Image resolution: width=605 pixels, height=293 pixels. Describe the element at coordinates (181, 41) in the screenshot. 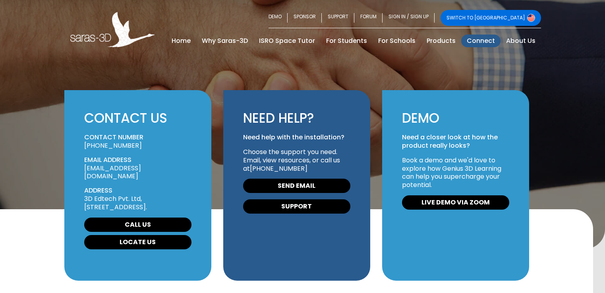

I see `a: Home` at that location.